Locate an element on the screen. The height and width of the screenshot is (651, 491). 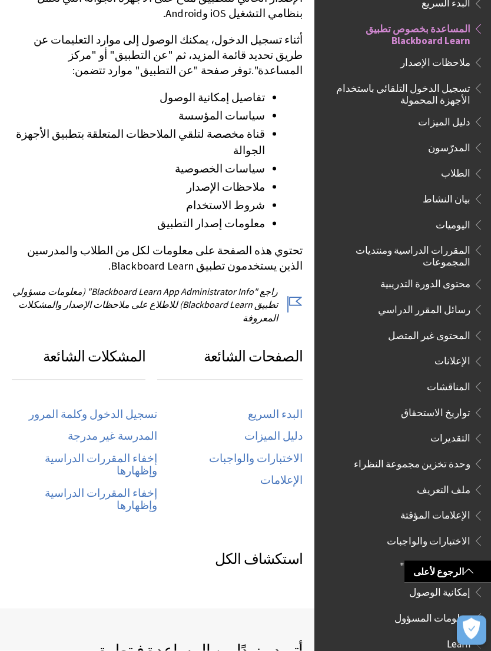
li: معلومات إصدار التطبيق is located at coordinates (138, 224).